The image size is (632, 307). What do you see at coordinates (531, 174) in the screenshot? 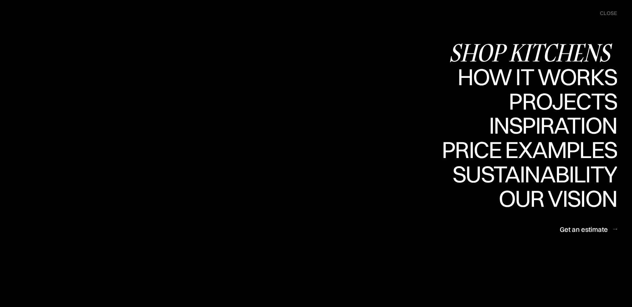
I see `a: SustainabilitySustainability` at bounding box center [531, 174].